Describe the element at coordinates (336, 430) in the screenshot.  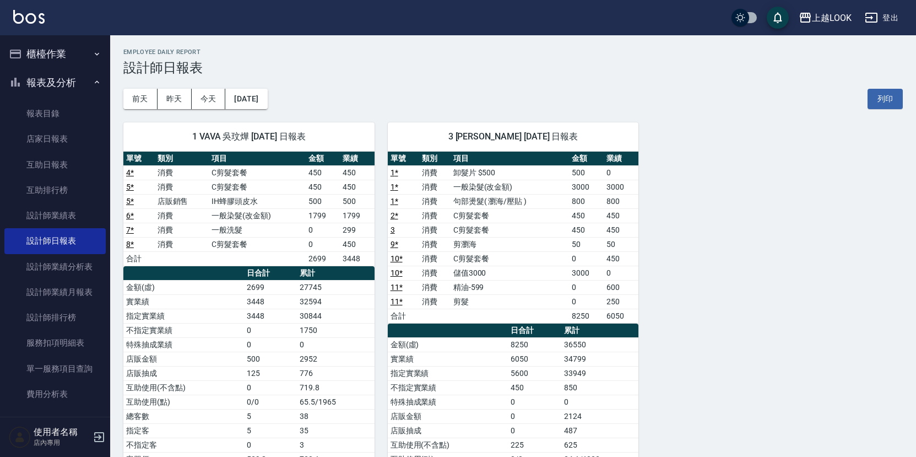
I see `td: 35` at that location.